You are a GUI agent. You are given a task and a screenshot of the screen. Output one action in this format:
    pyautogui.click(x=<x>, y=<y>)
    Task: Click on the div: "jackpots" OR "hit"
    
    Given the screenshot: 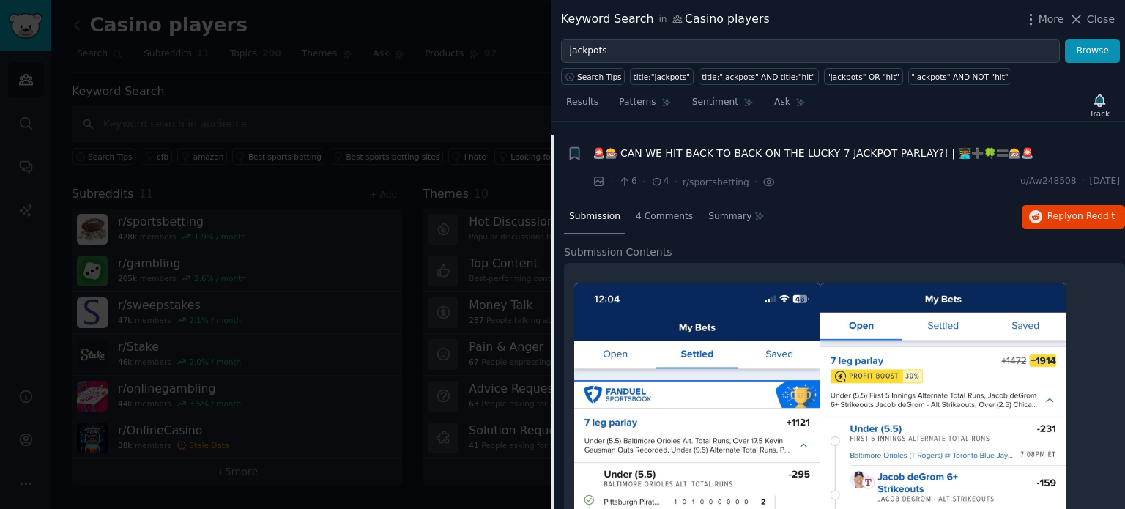 What is the action you would take?
    pyautogui.click(x=862, y=77)
    